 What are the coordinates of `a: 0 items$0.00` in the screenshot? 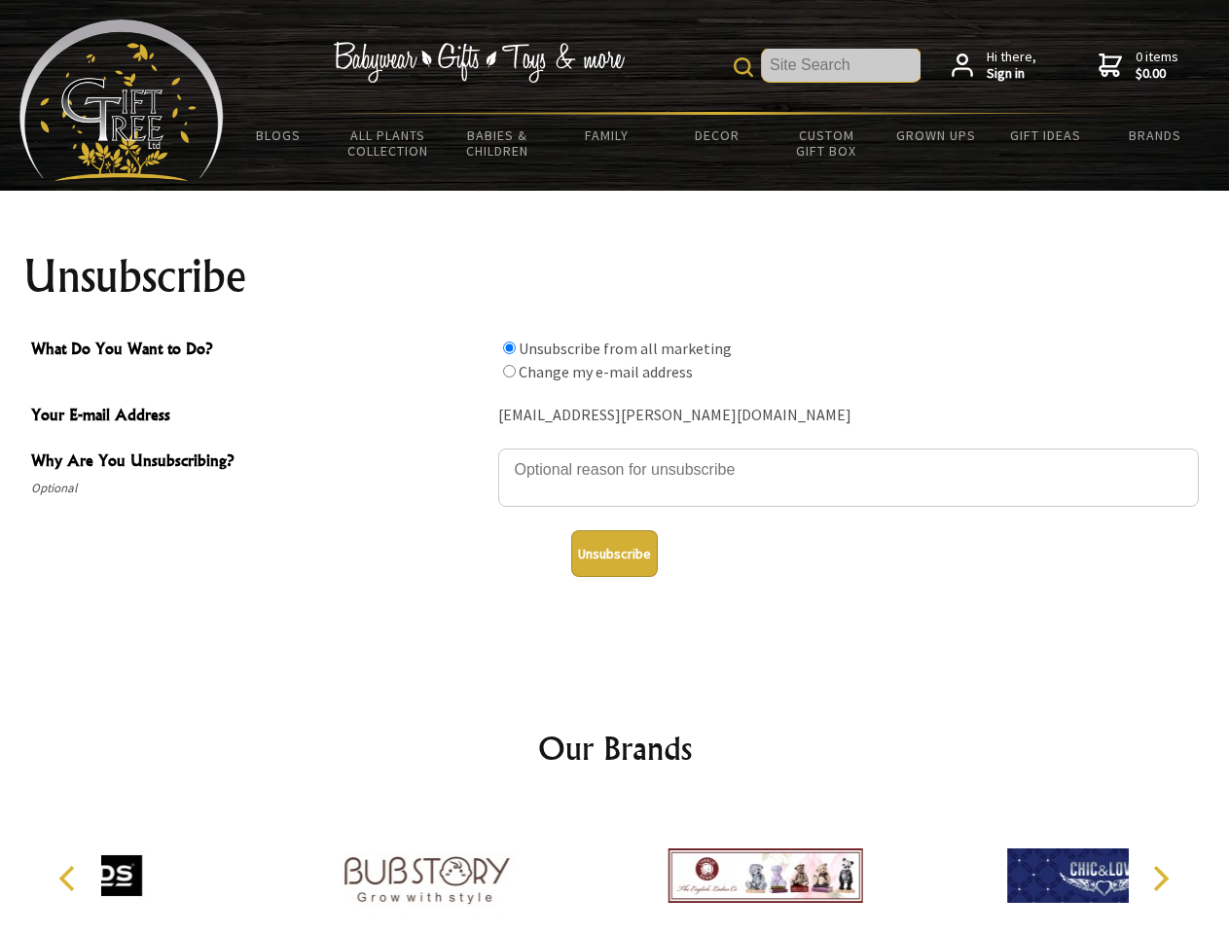 It's located at (1138, 65).